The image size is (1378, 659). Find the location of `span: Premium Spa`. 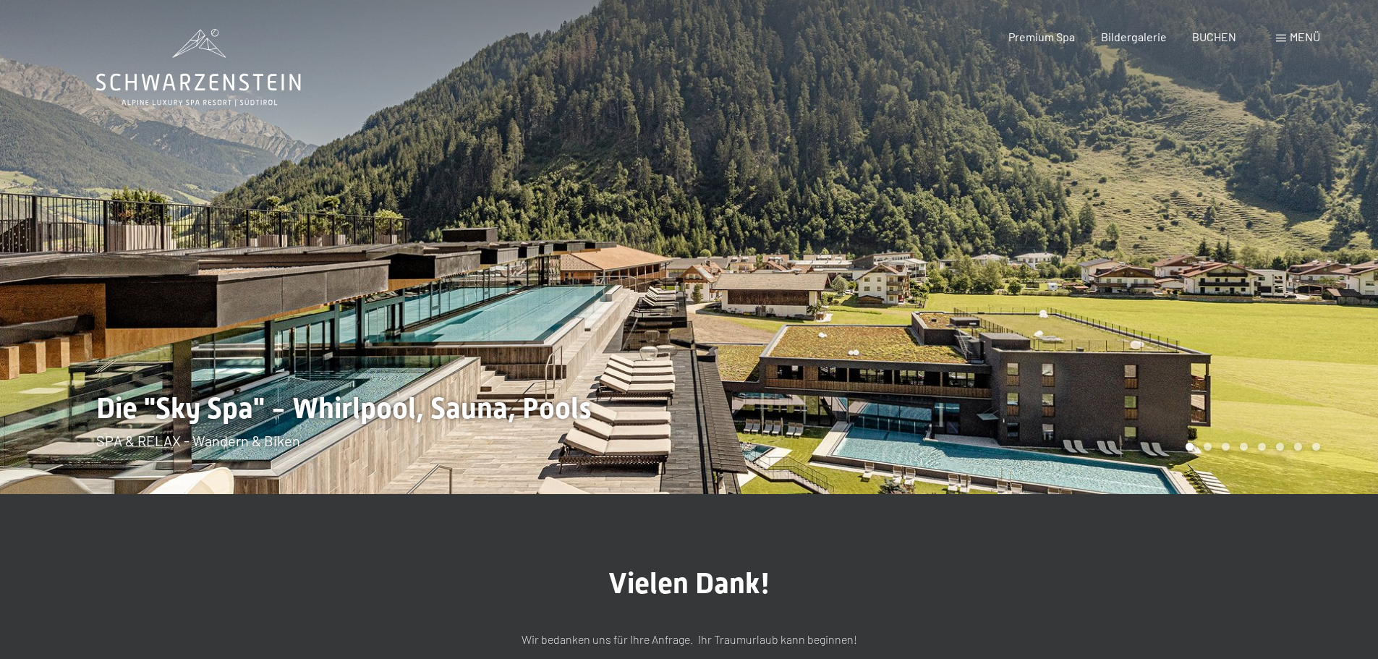

span: Premium Spa is located at coordinates (1042, 36).